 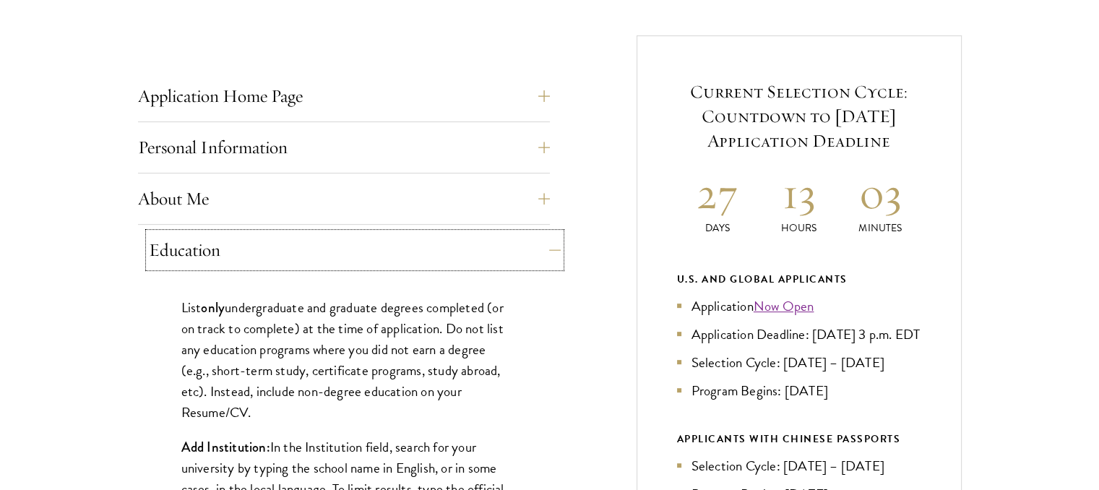 I want to click on button: Personal Information, so click(x=344, y=147).